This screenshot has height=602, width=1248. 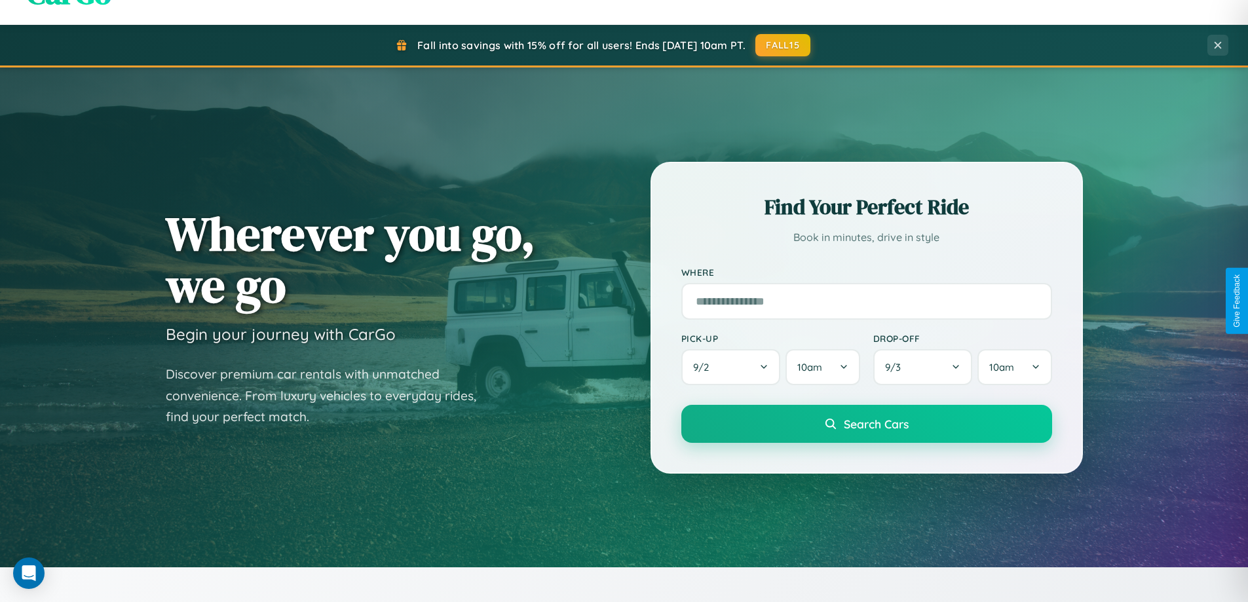 I want to click on h1: Wherever you go, we go, so click(x=351, y=259).